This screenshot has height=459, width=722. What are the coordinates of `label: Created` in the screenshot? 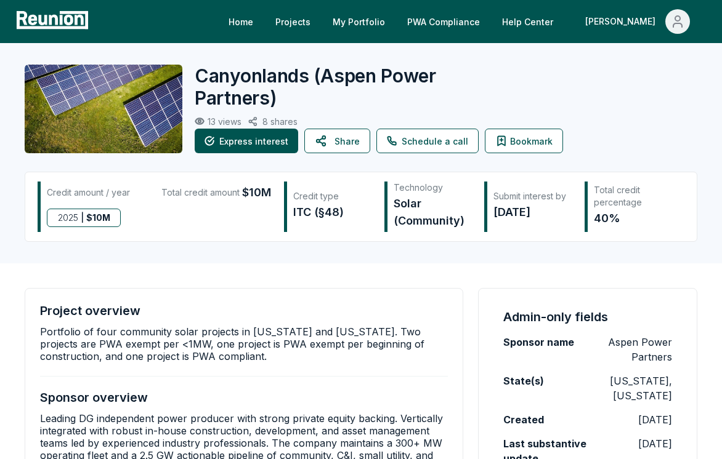 It's located at (523, 420).